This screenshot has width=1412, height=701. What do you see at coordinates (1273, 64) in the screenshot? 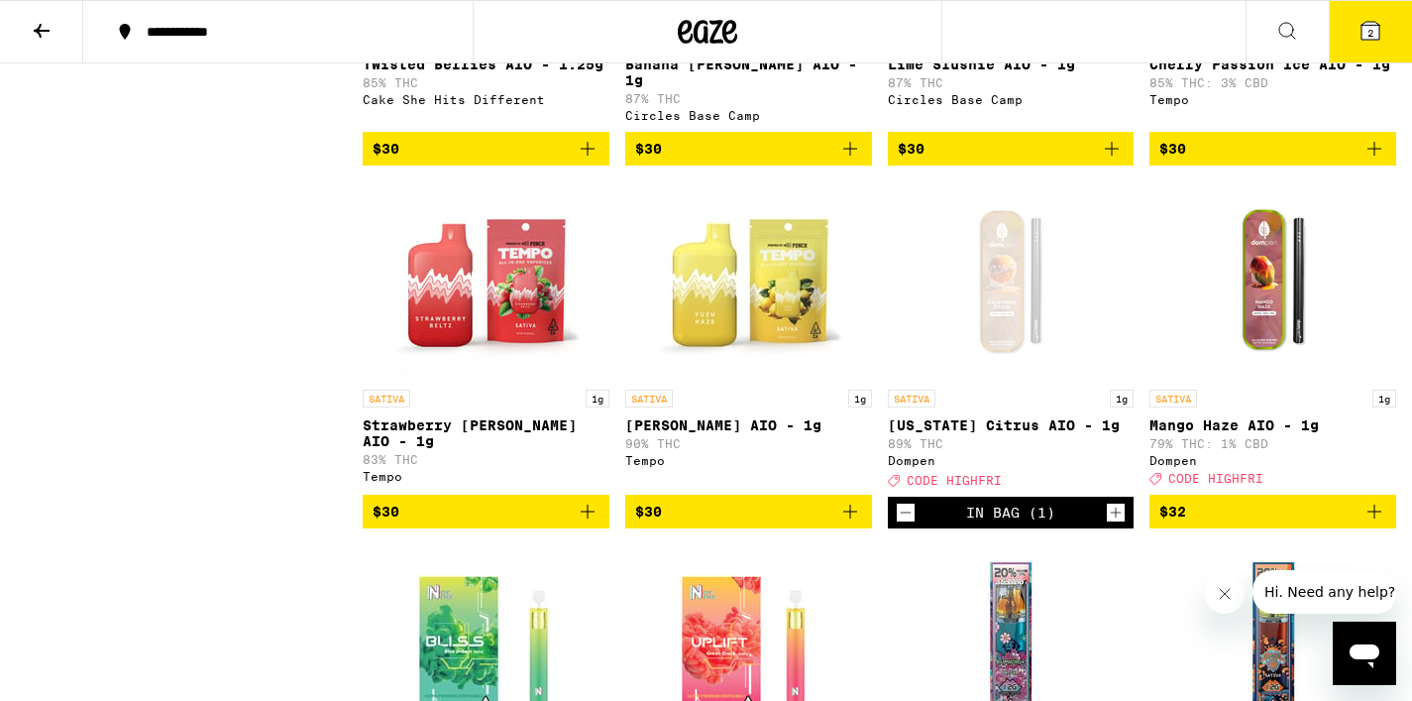
I see `p: Cherry Passion Ice AIO - 1g` at bounding box center [1273, 64].